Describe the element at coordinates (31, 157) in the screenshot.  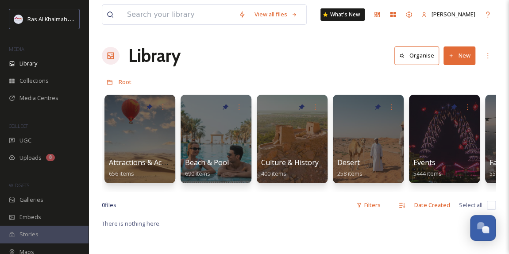
I see `span: Uploads` at that location.